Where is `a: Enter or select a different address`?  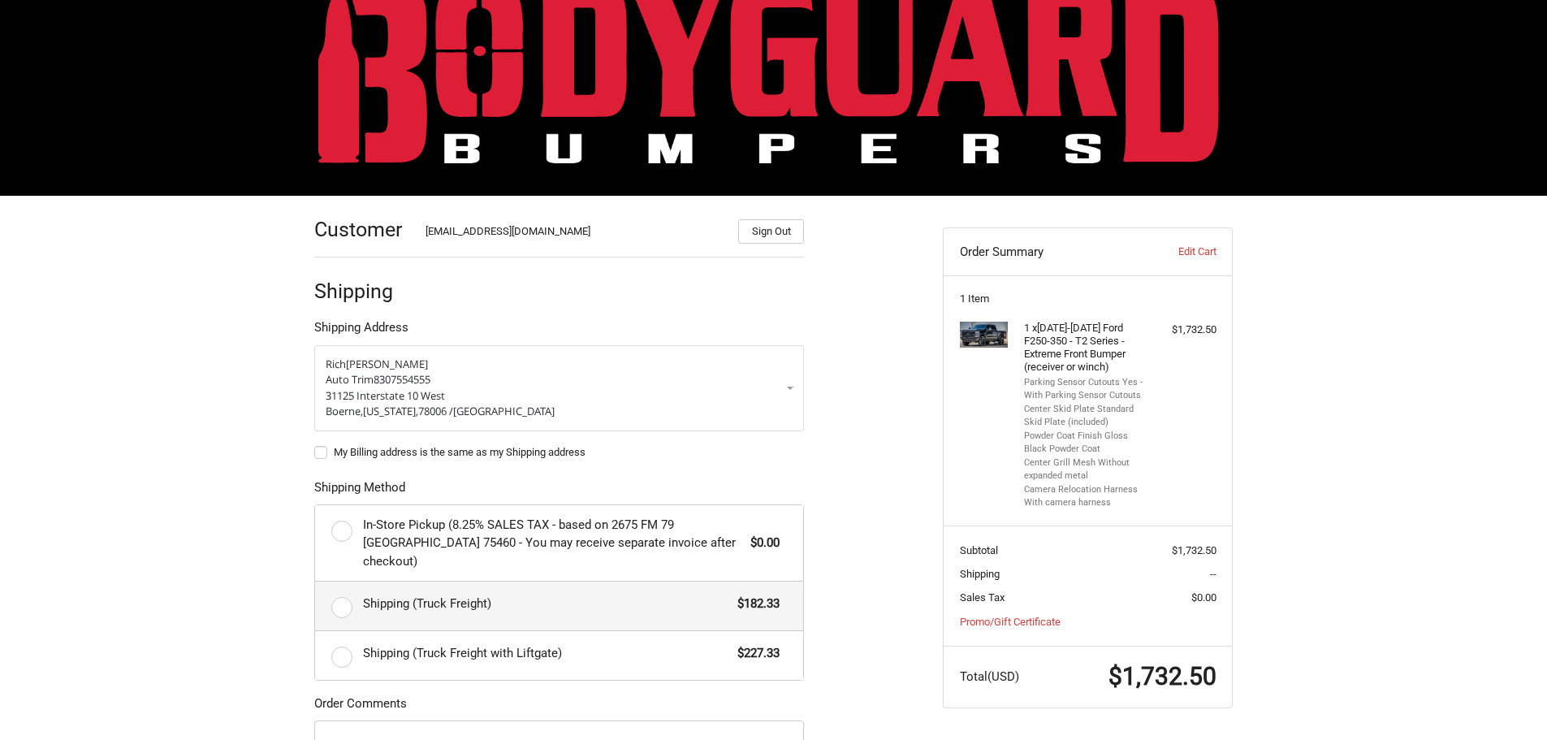
a: Enter or select a different address is located at coordinates (559, 388).